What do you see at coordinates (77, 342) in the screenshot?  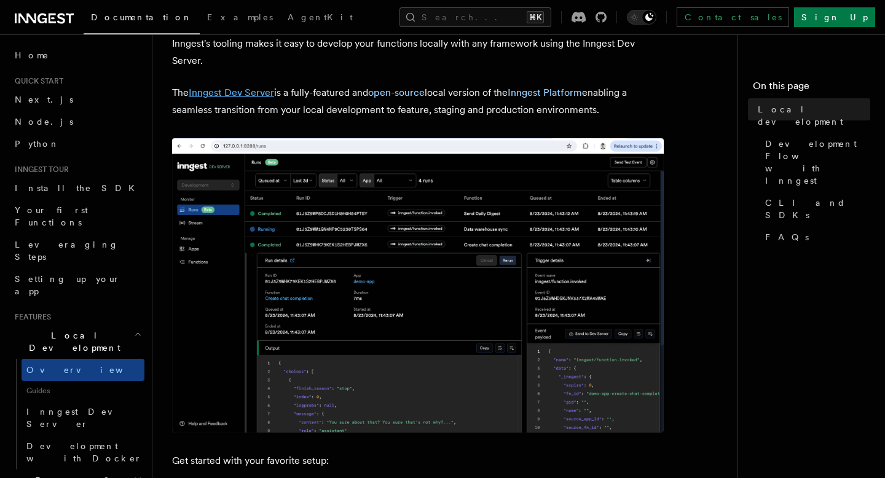 I see `button: Local Development` at bounding box center [77, 342].